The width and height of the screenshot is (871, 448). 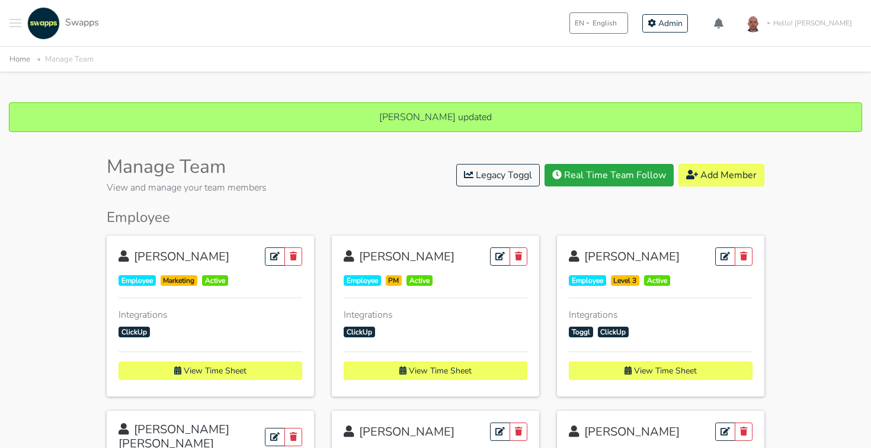 What do you see at coordinates (43, 23) in the screenshot?
I see `img: swapps-linkedin-v2.jpg` at bounding box center [43, 23].